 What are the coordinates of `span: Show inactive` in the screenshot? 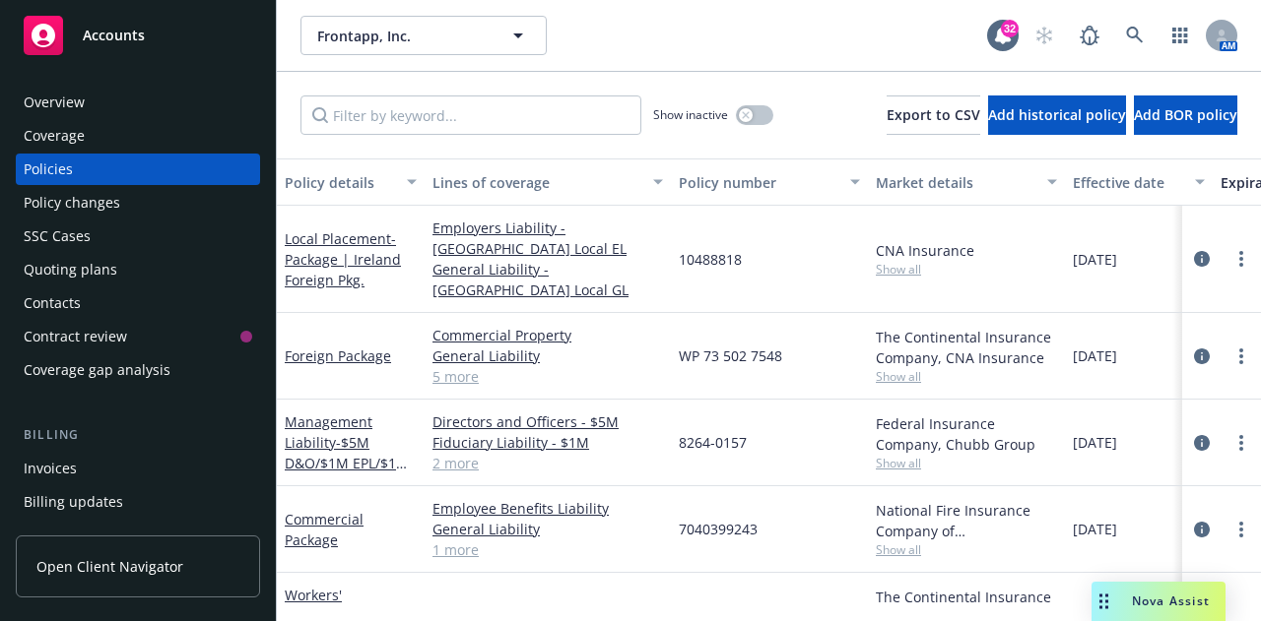 It's located at (690, 114).